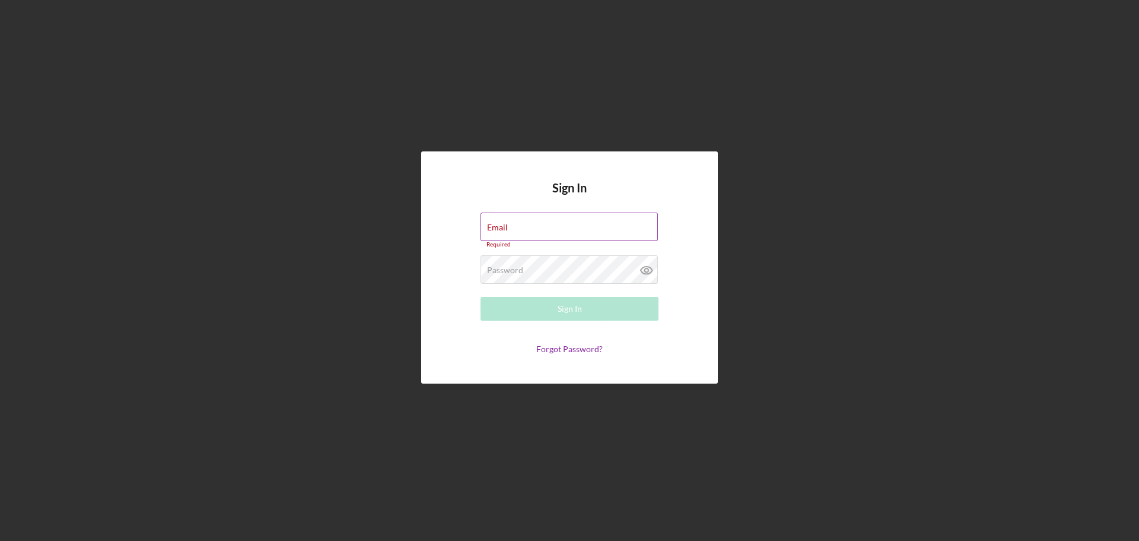 The width and height of the screenshot is (1139, 541). Describe the element at coordinates (570, 244) in the screenshot. I see `div: Required` at that location.